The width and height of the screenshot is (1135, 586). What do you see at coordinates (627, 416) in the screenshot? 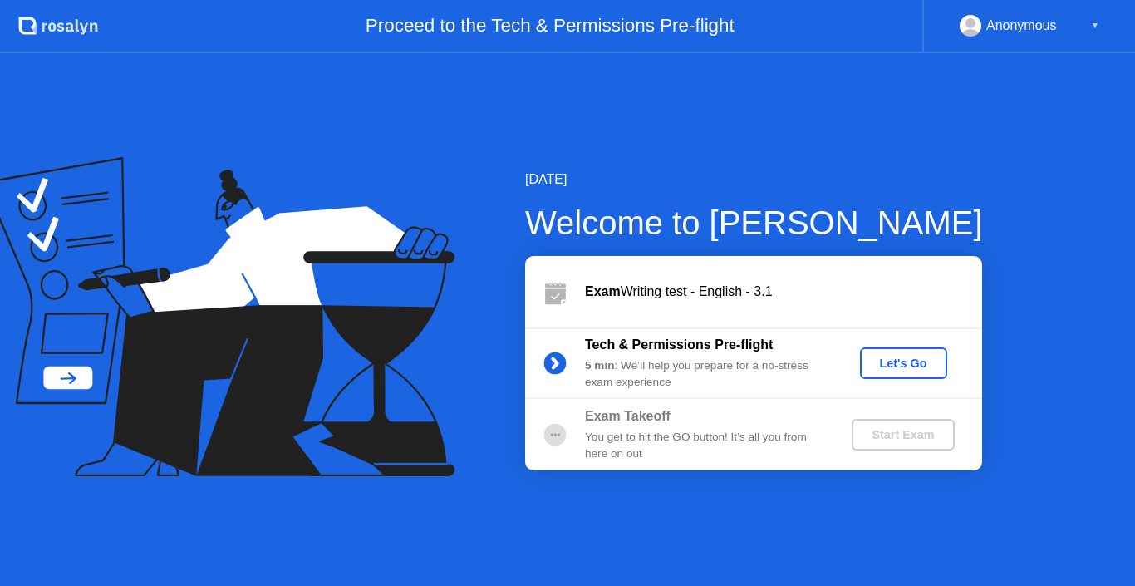
I see `b: Exam Takeoff` at bounding box center [627, 416].